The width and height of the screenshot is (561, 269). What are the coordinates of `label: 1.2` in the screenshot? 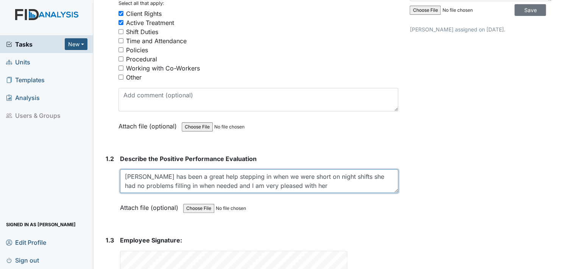 It's located at (110, 159).